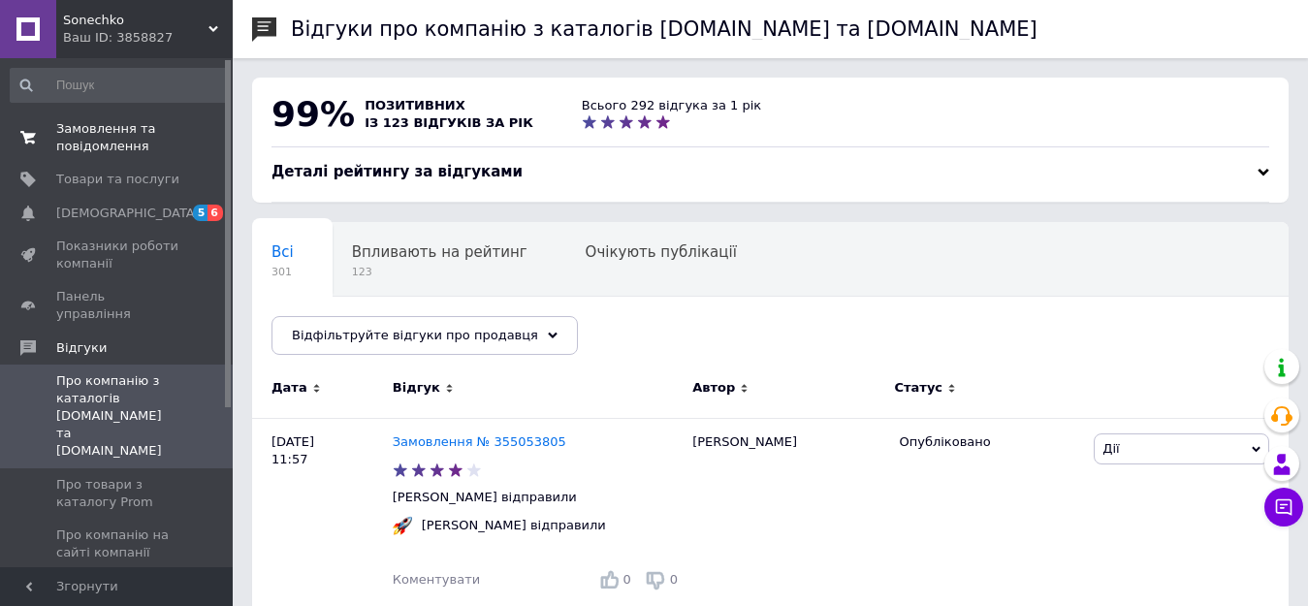 The width and height of the screenshot is (1308, 606). Describe the element at coordinates (117, 179) in the screenshot. I see `span: Товари та послуги` at that location.